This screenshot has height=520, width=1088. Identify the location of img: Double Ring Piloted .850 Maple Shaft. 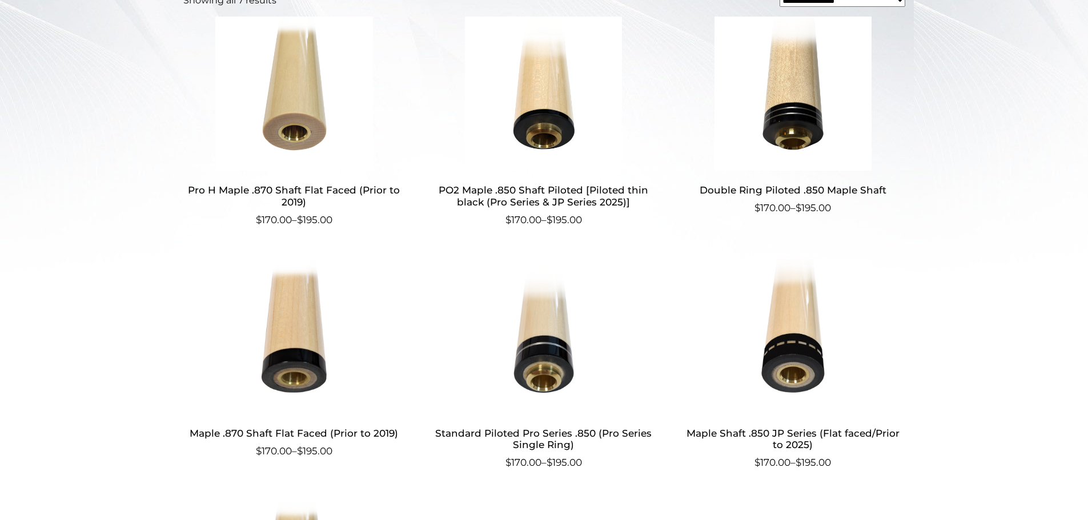
(793, 94).